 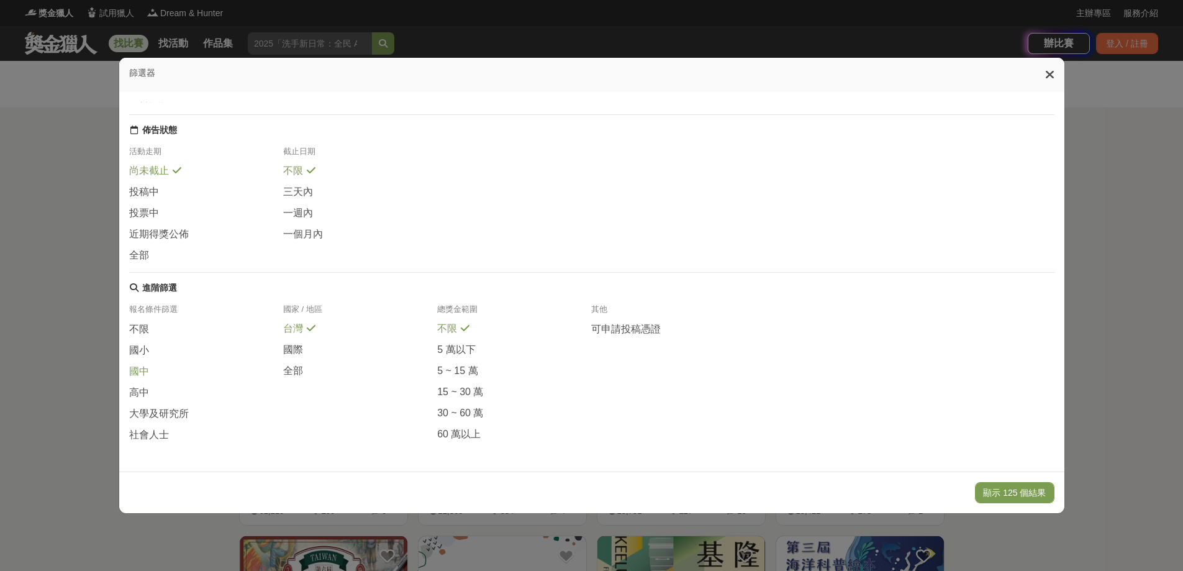 What do you see at coordinates (144, 192) in the screenshot?
I see `span: 投稿中` at bounding box center [144, 192].